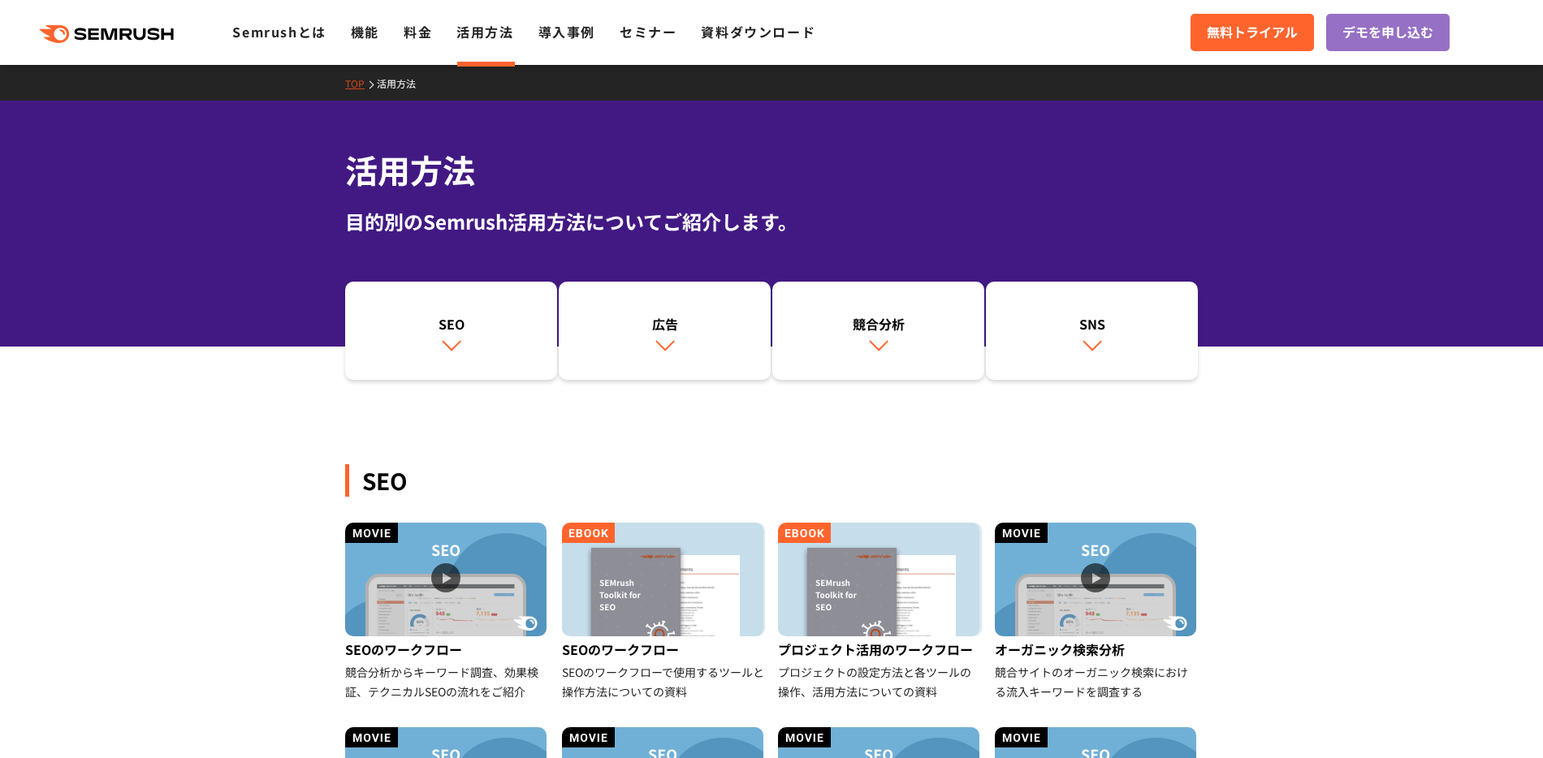 This screenshot has height=758, width=1543. I want to click on a: 導入事例, so click(567, 32).